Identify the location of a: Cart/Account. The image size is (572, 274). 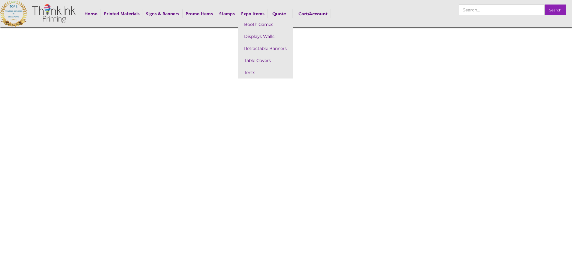
(313, 14).